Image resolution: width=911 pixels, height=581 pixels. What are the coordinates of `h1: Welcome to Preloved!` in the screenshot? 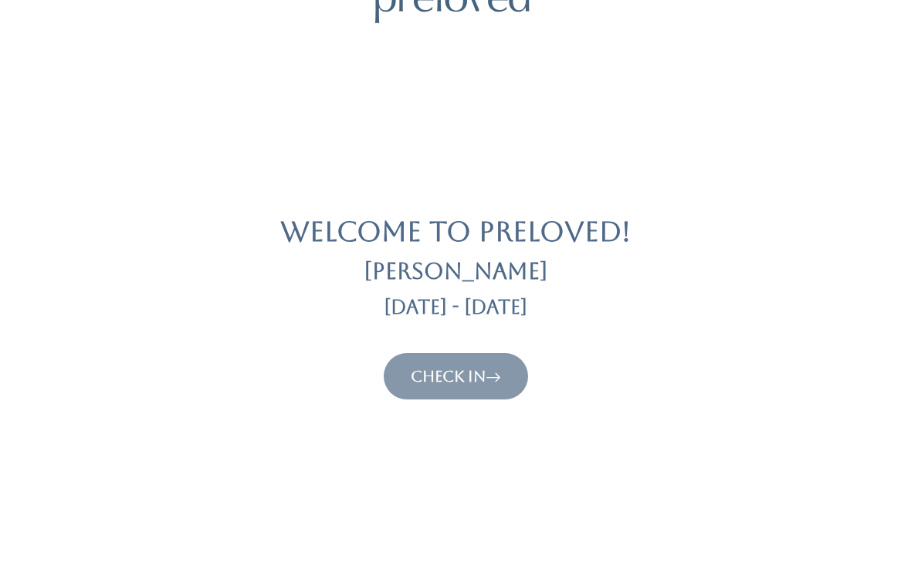 It's located at (456, 232).